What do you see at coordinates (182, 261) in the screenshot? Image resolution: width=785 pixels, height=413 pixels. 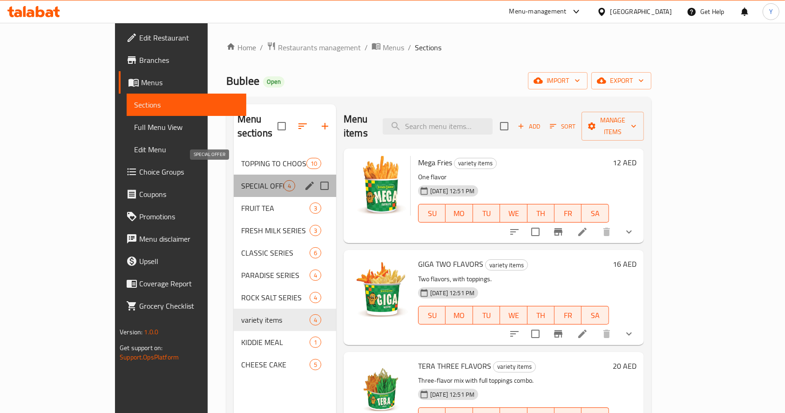 I see `a: Upsell` at bounding box center [182, 261].